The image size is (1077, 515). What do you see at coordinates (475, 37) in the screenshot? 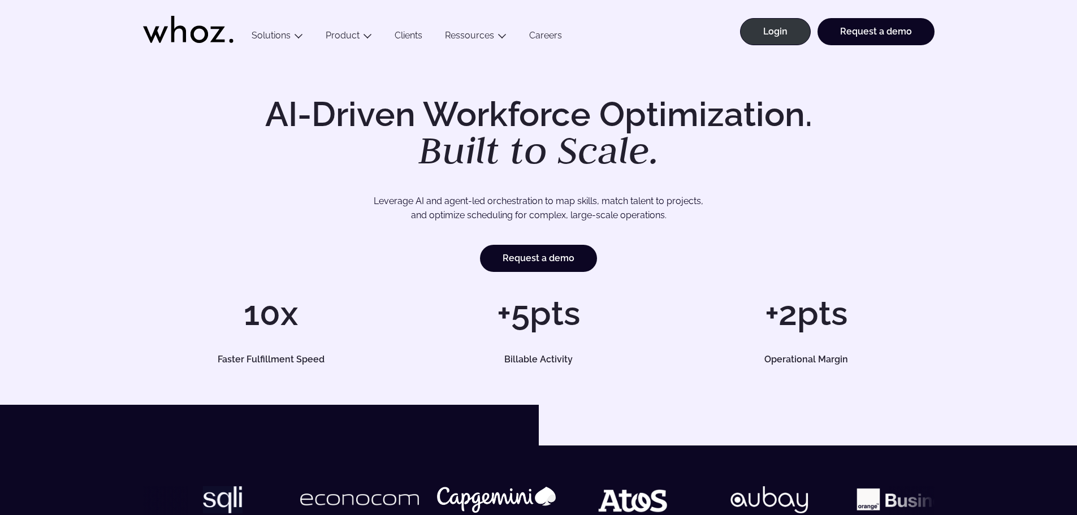
I see `button: Ressources` at bounding box center [475, 37].